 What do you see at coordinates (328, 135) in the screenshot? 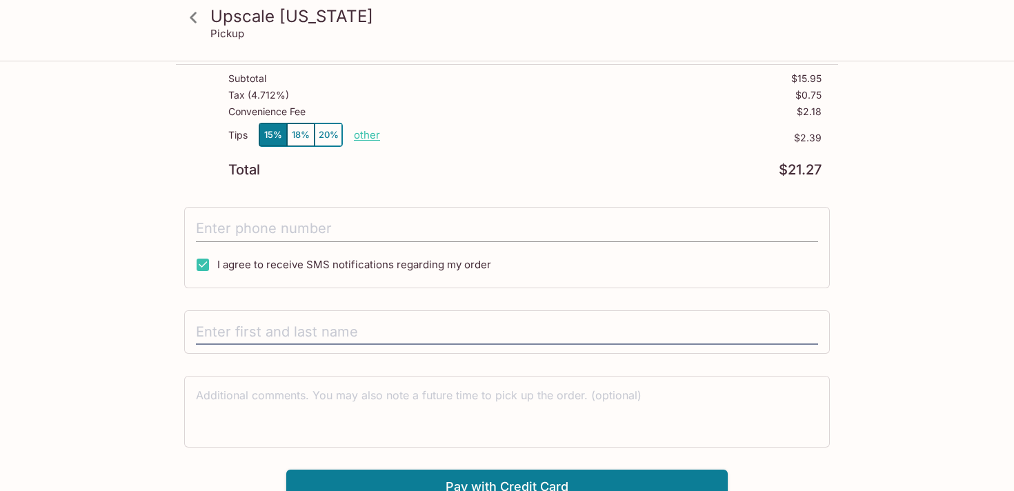
I see `button: 20%` at bounding box center [328, 135].